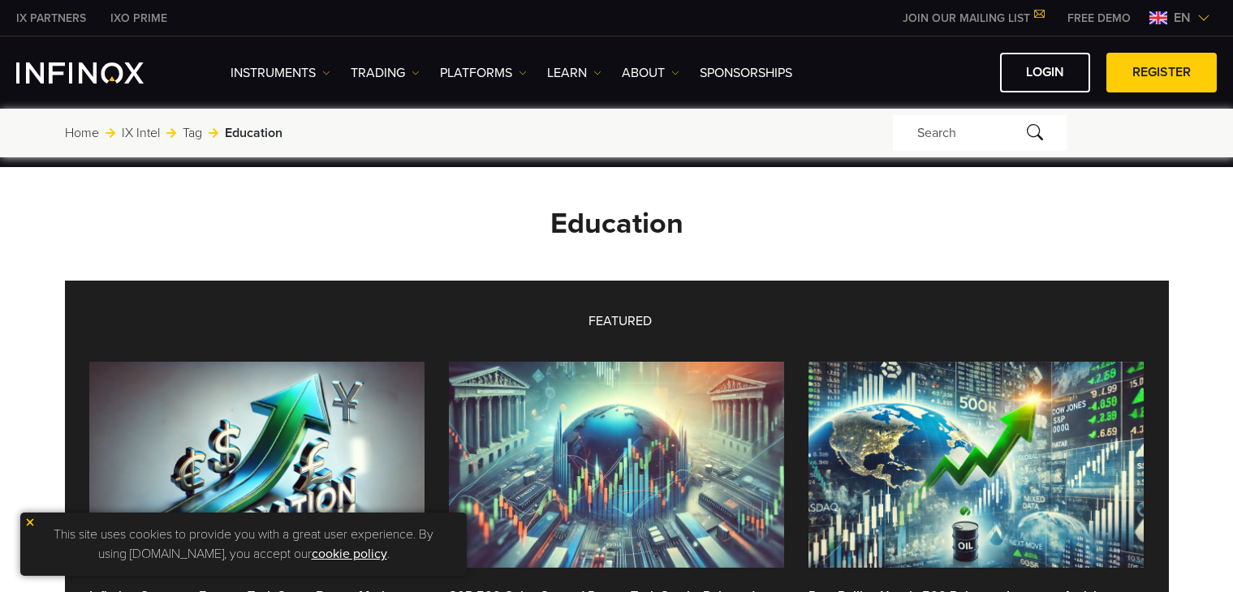 The image size is (1233, 592). I want to click on img: yellow close icon, so click(30, 523).